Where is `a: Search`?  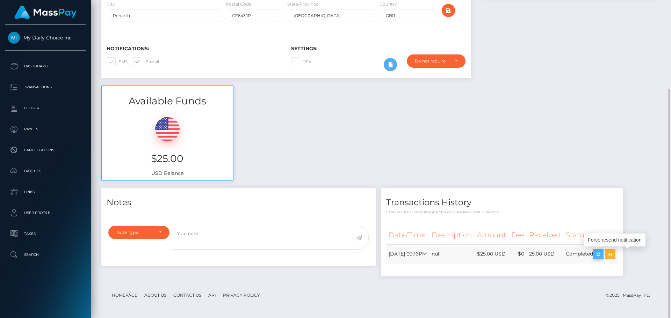
a: Search is located at coordinates (45, 255).